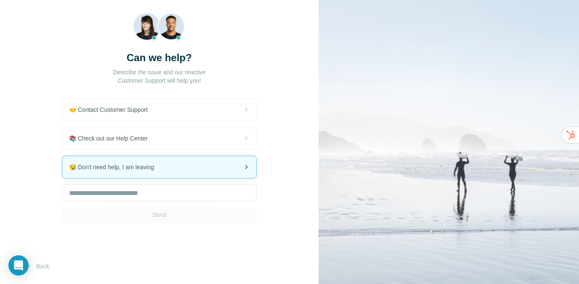 The height and width of the screenshot is (284, 579). What do you see at coordinates (159, 58) in the screenshot?
I see `h3: Can we help?` at bounding box center [159, 58].